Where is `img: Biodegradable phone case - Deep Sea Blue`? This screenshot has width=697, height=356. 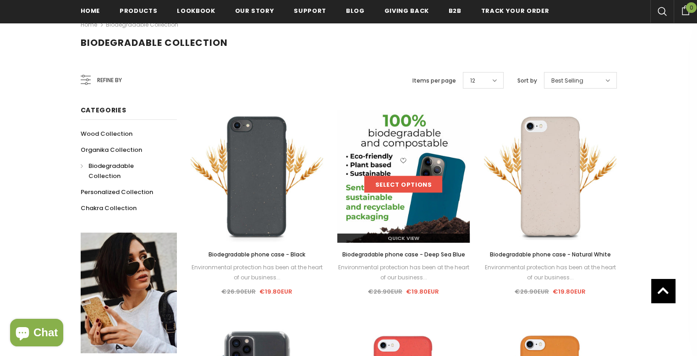
img: Biodegradable phone case - Deep Sea Blue is located at coordinates (404, 176).